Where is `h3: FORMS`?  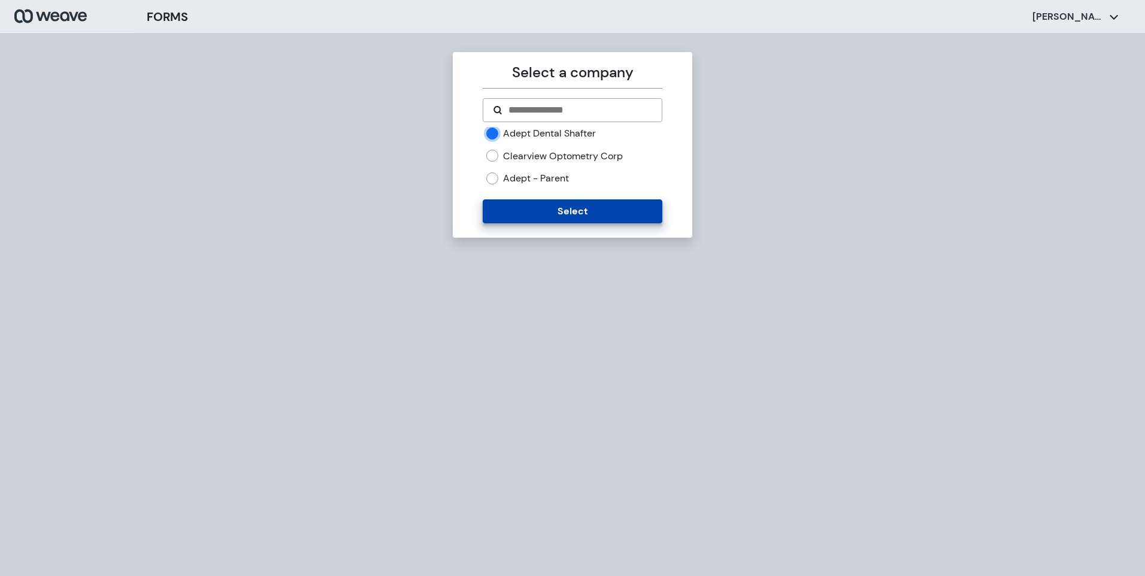
h3: FORMS is located at coordinates (167, 17).